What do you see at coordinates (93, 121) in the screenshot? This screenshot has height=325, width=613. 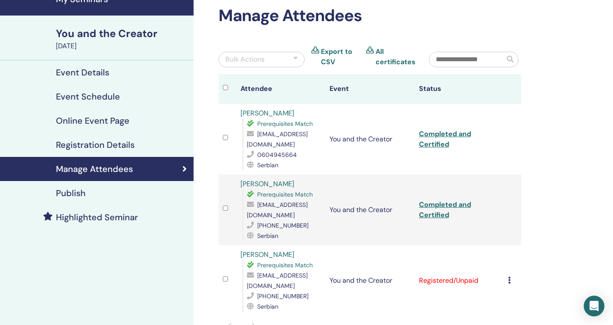 I see `h4: Online Event Page` at bounding box center [93, 121].